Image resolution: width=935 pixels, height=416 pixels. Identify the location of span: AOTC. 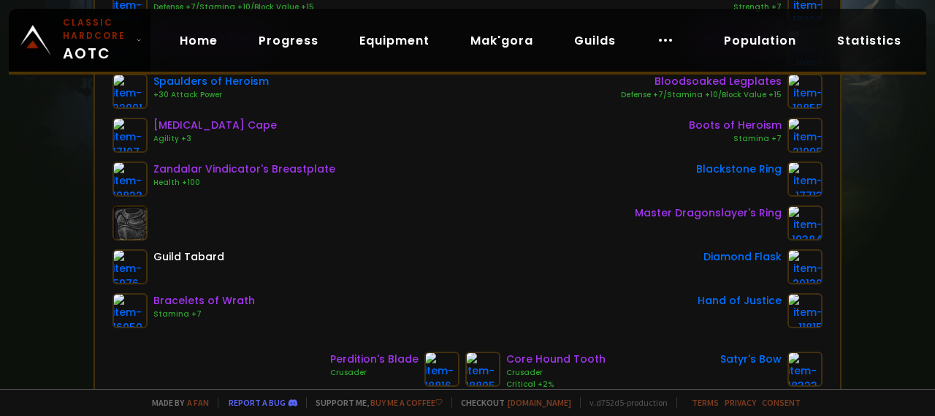
(96, 40).